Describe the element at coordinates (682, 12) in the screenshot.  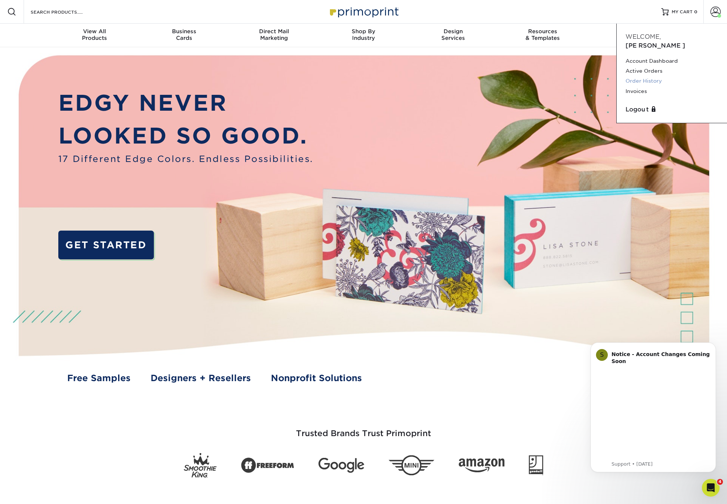
I see `span: MY CART` at that location.